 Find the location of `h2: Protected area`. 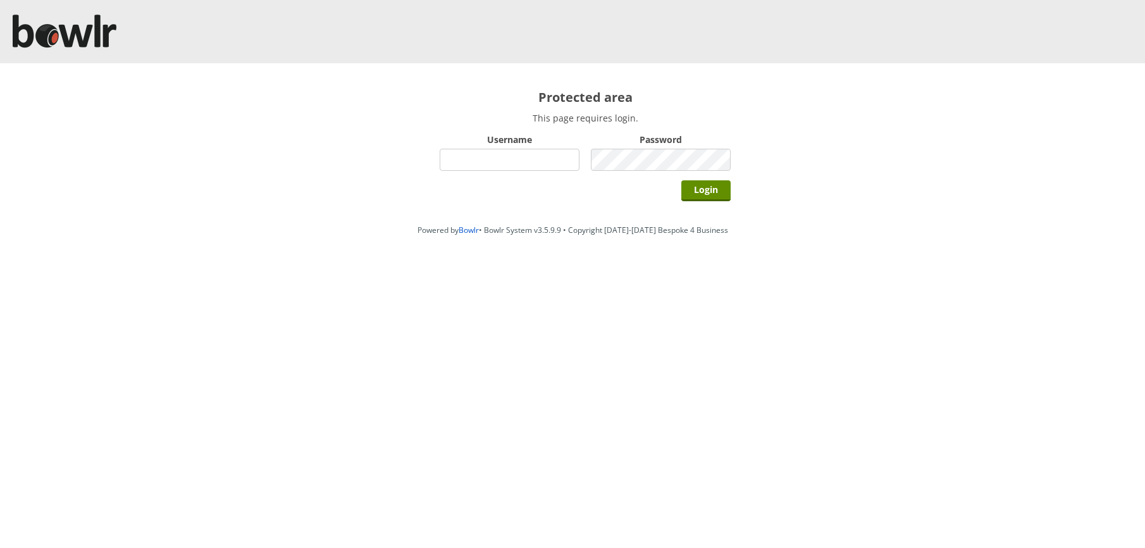

h2: Protected area is located at coordinates (585, 97).